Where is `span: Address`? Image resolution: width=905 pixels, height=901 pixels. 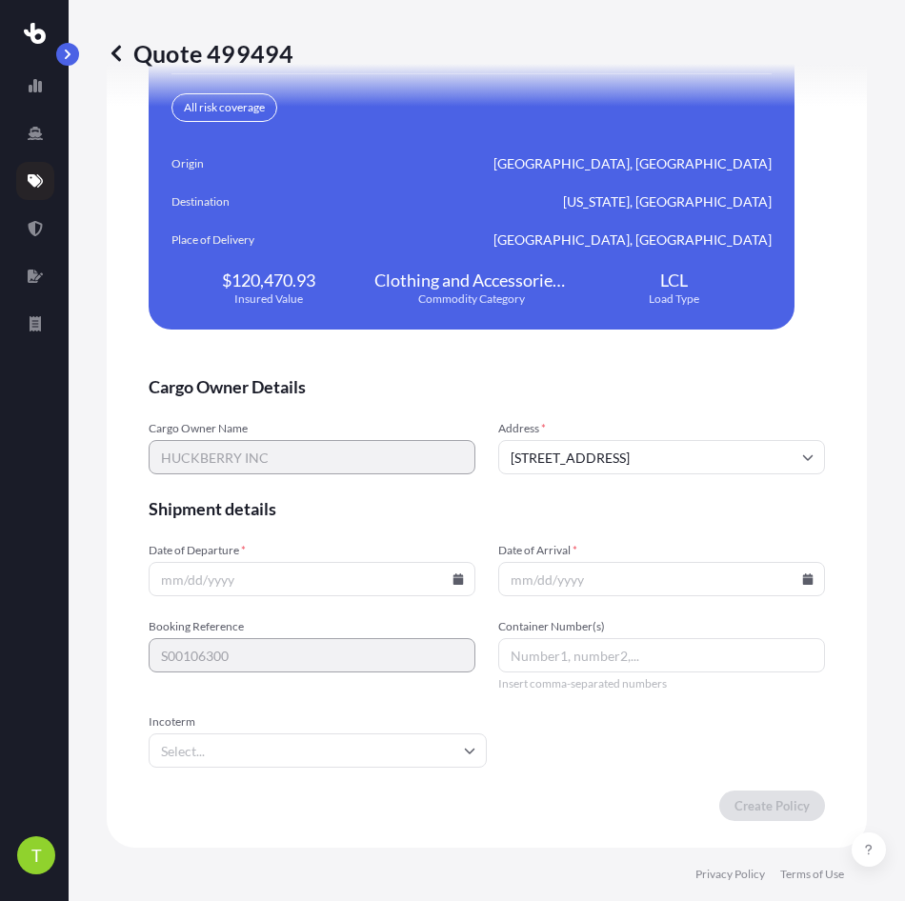 span: Address is located at coordinates (661, 429).